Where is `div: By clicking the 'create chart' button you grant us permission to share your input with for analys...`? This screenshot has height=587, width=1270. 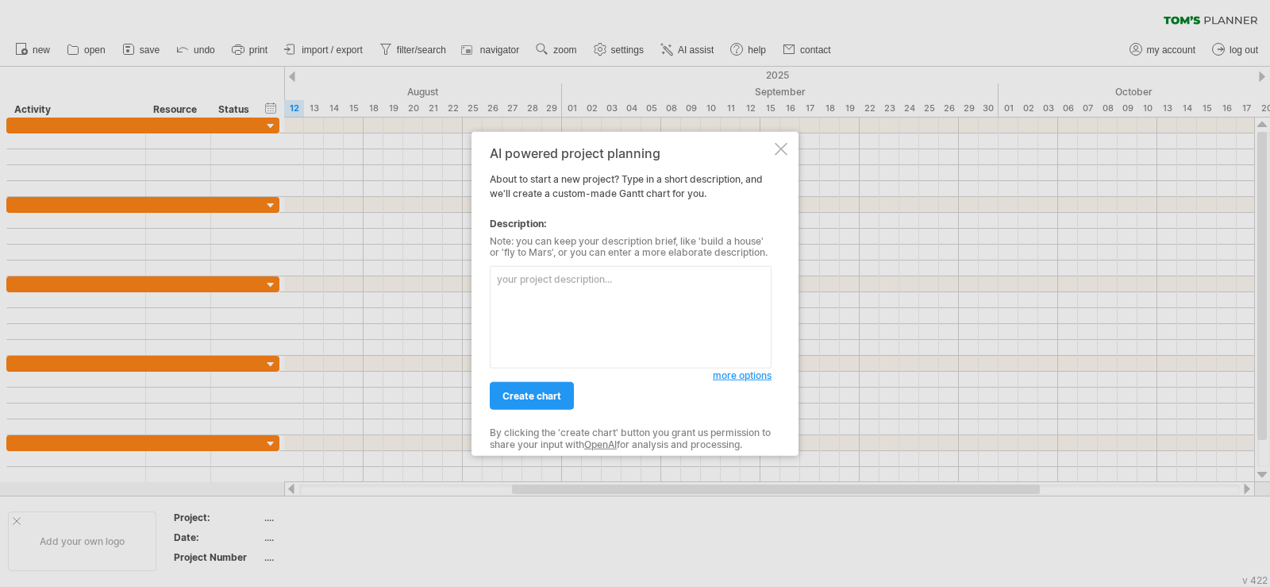
div: By clicking the 'create chart' button you grant us permission to share your input with for analys... is located at coordinates (630, 438).